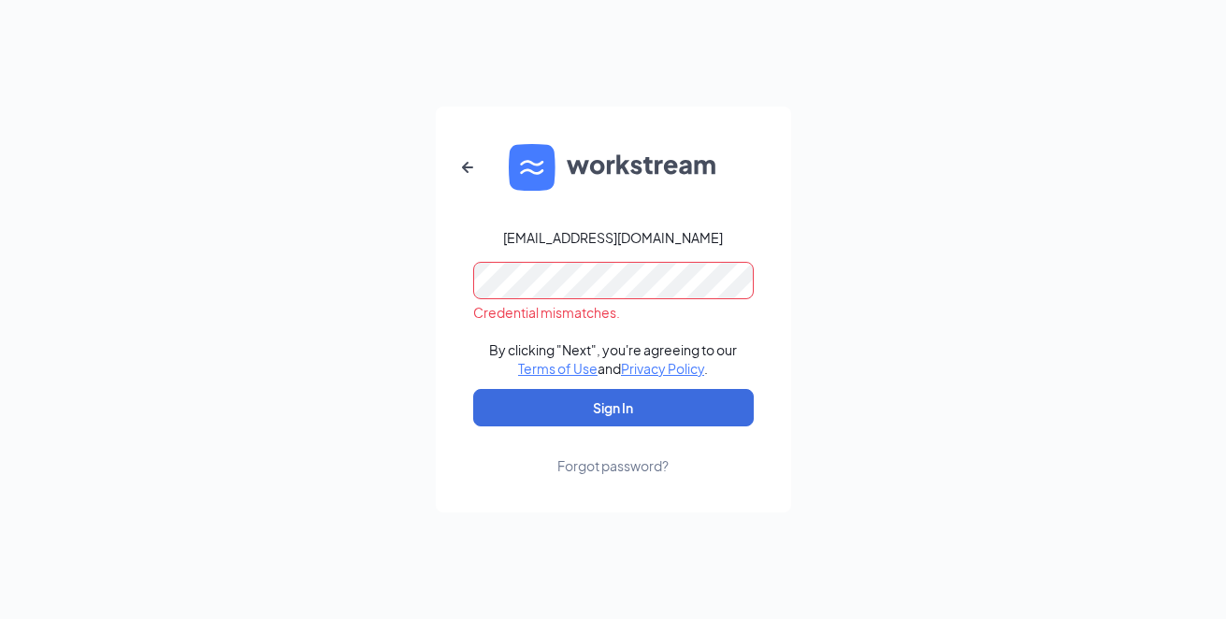  Describe the element at coordinates (468, 167) in the screenshot. I see `button: ArrowLeftNew` at that location.